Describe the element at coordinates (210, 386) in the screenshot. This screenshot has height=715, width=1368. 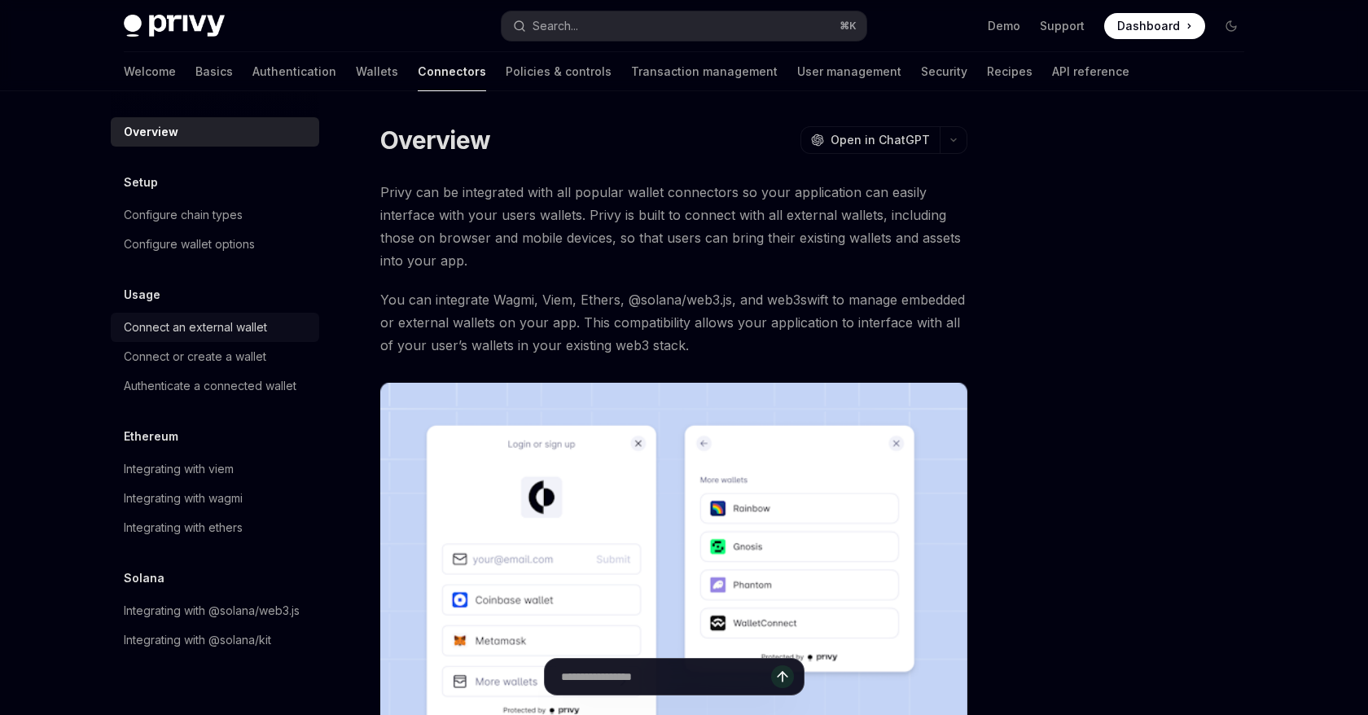
I see `div: Authenticate a connected wallet` at that location.